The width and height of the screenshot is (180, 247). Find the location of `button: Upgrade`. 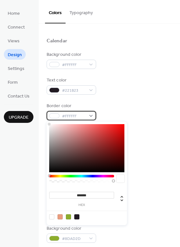

button: Upgrade is located at coordinates (19, 117).